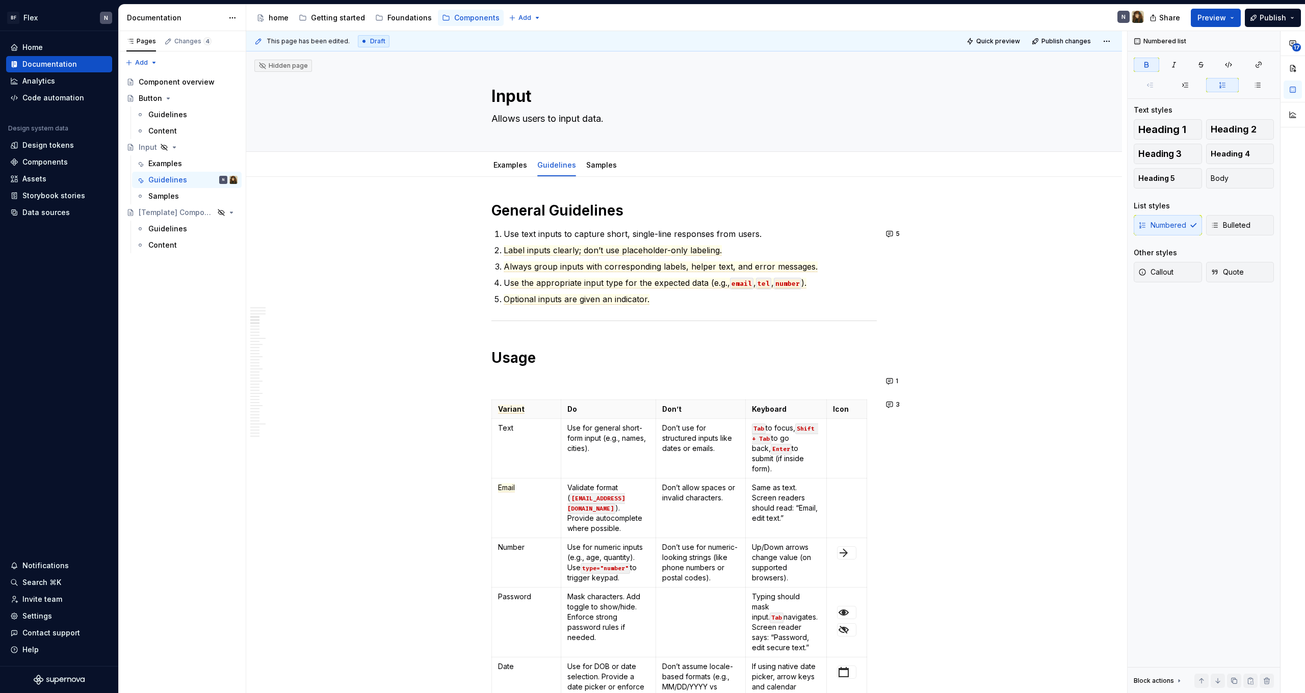 This screenshot has height=693, width=1305. Describe the element at coordinates (272, 18) in the screenshot. I see `a: home` at that location.